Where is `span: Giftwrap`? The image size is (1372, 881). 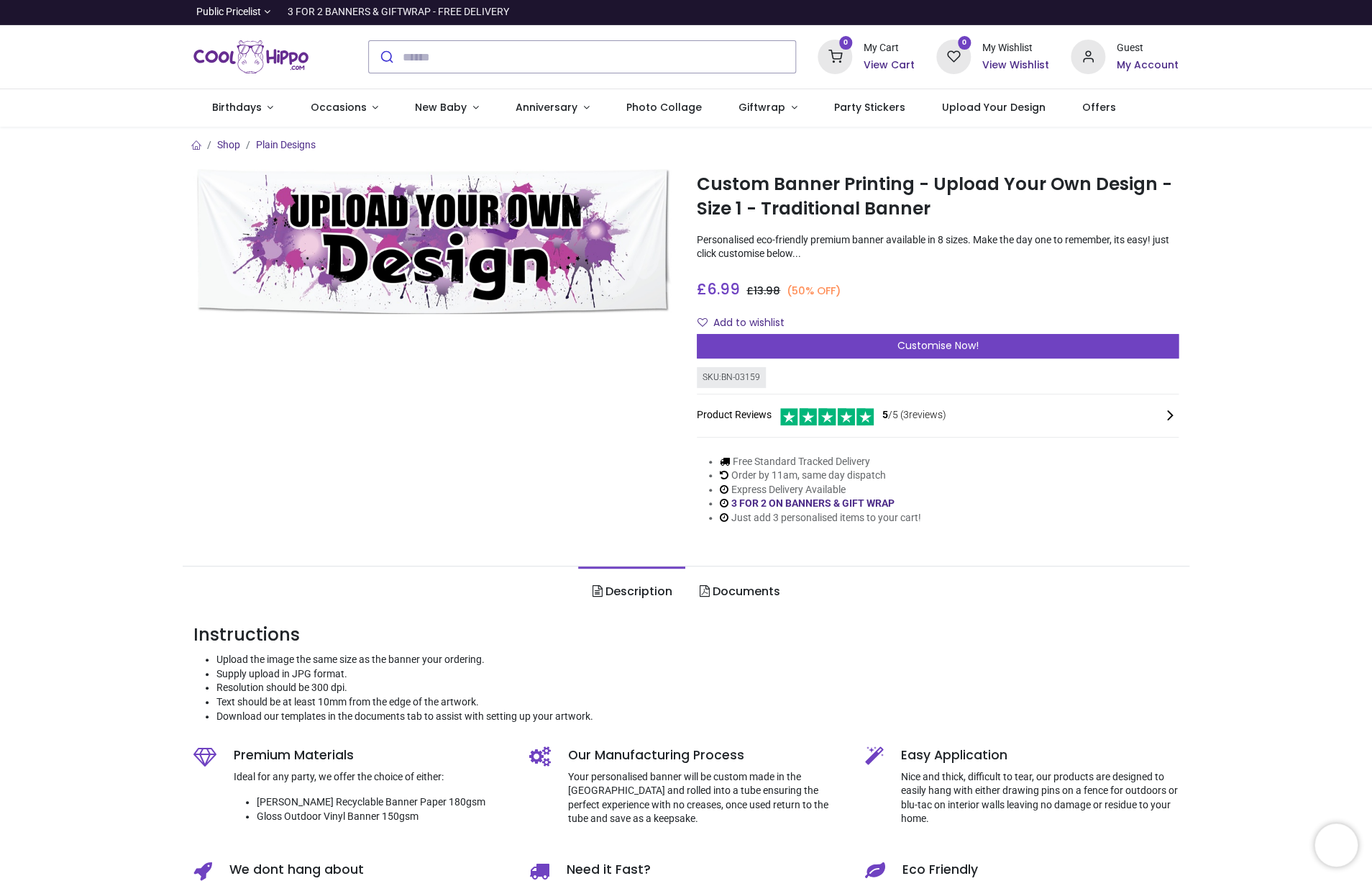
span: Giftwrap is located at coordinates (761, 107).